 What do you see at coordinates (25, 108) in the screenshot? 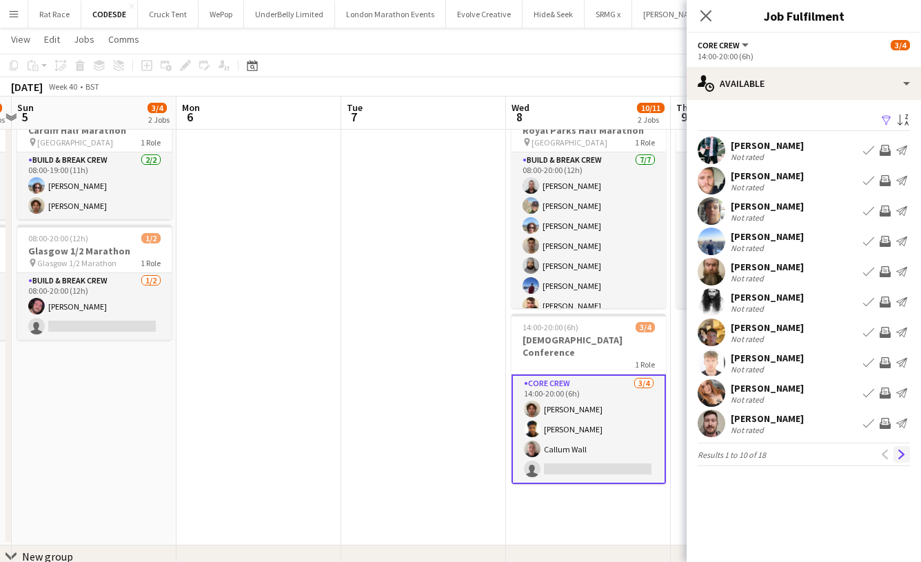
I see `span: Sun` at bounding box center [25, 108].